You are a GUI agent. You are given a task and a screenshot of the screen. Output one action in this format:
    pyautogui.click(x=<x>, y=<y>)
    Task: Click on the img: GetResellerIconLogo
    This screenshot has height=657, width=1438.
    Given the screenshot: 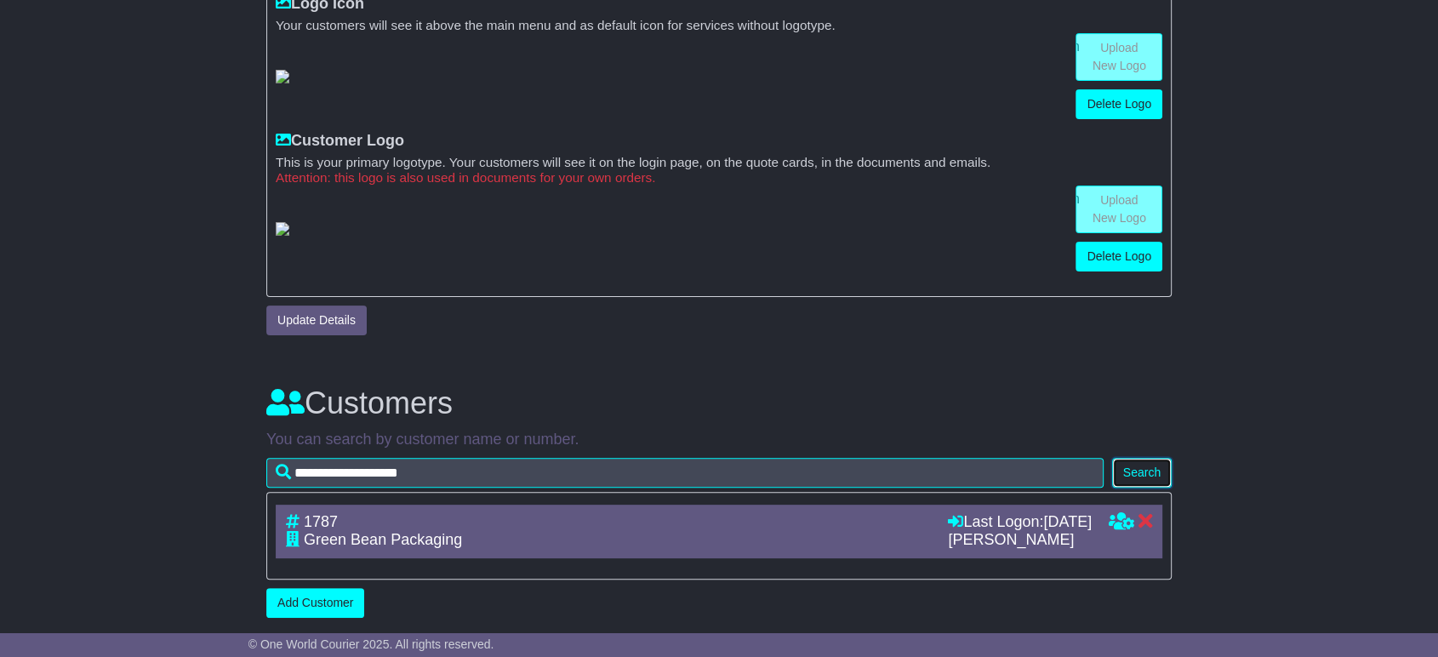 What is the action you would take?
    pyautogui.click(x=282, y=77)
    